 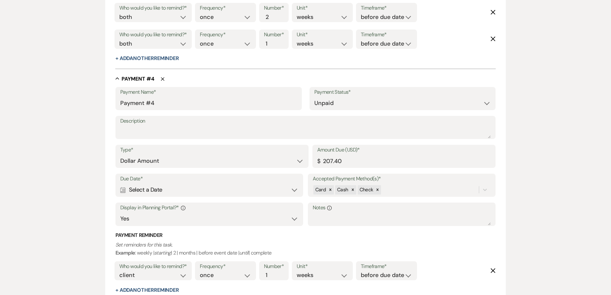 What do you see at coordinates (138, 79) in the screenshot?
I see `h5: Payment # 4` at bounding box center [138, 79].